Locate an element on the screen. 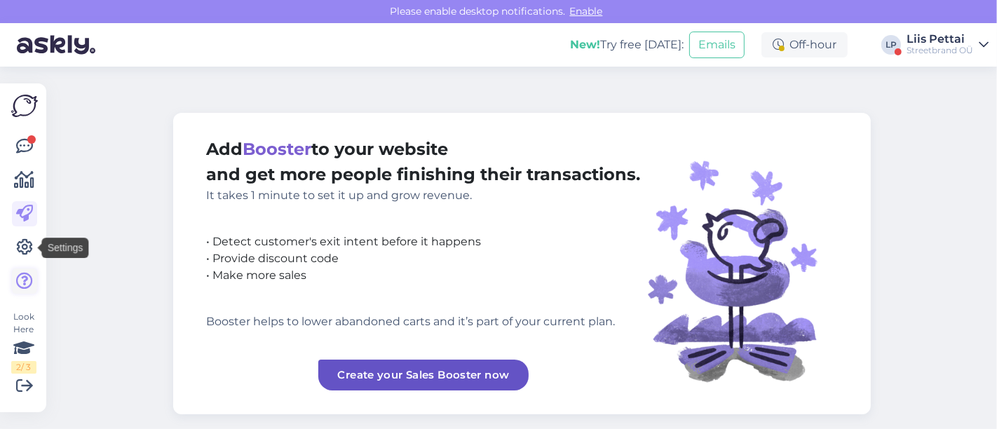 Image resolution: width=997 pixels, height=429 pixels. div: • Provide discount code is located at coordinates (424, 259).